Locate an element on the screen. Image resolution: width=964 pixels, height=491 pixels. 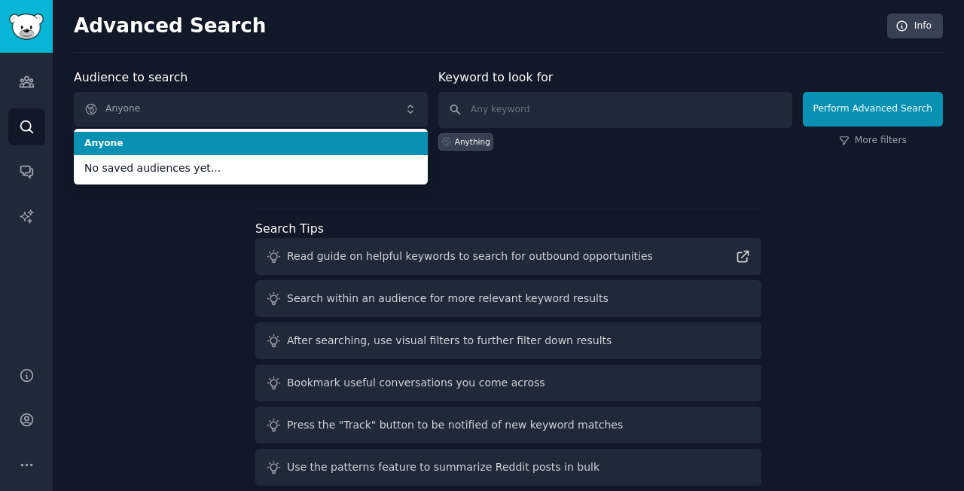
a: Info is located at coordinates (915, 26).